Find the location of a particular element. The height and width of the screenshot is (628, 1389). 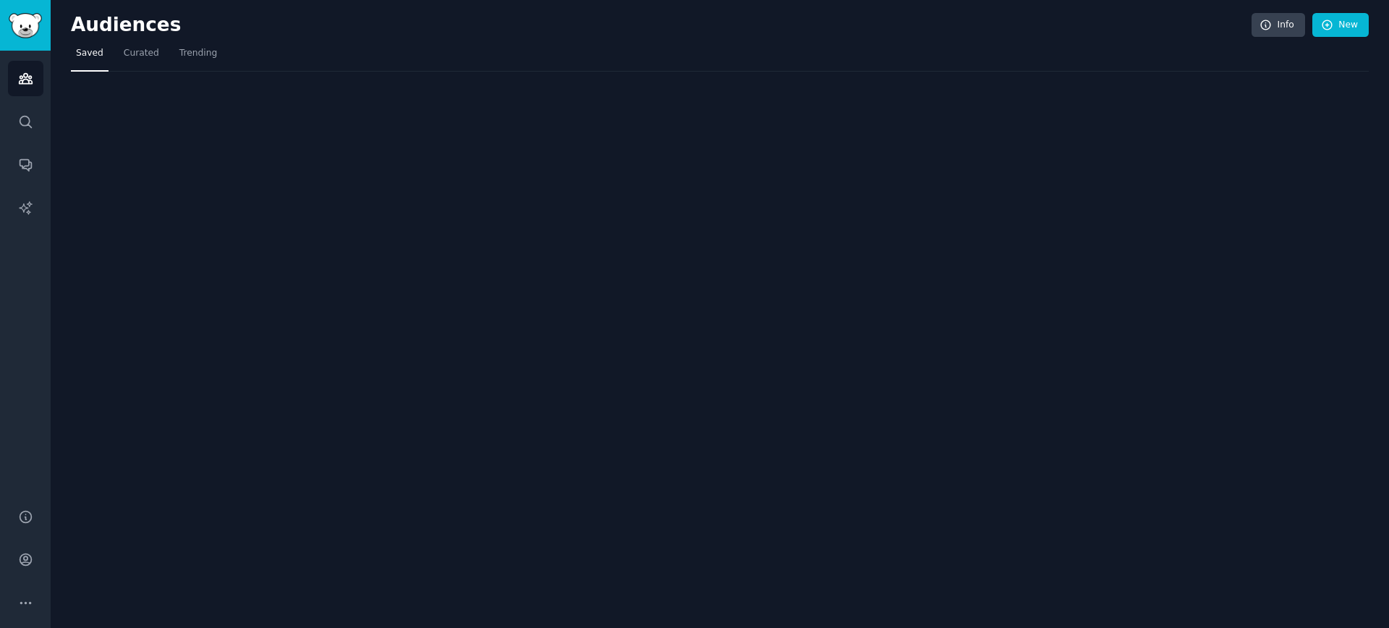

a: Saved is located at coordinates (90, 56).